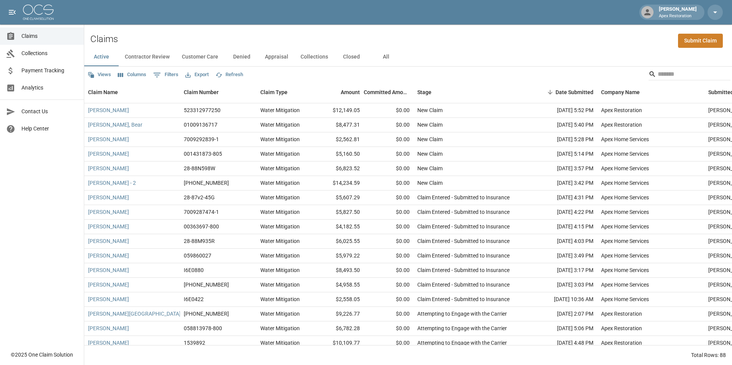 The image size is (732, 365). Describe the element at coordinates (198, 256) in the screenshot. I see `div: 059860027` at that location.